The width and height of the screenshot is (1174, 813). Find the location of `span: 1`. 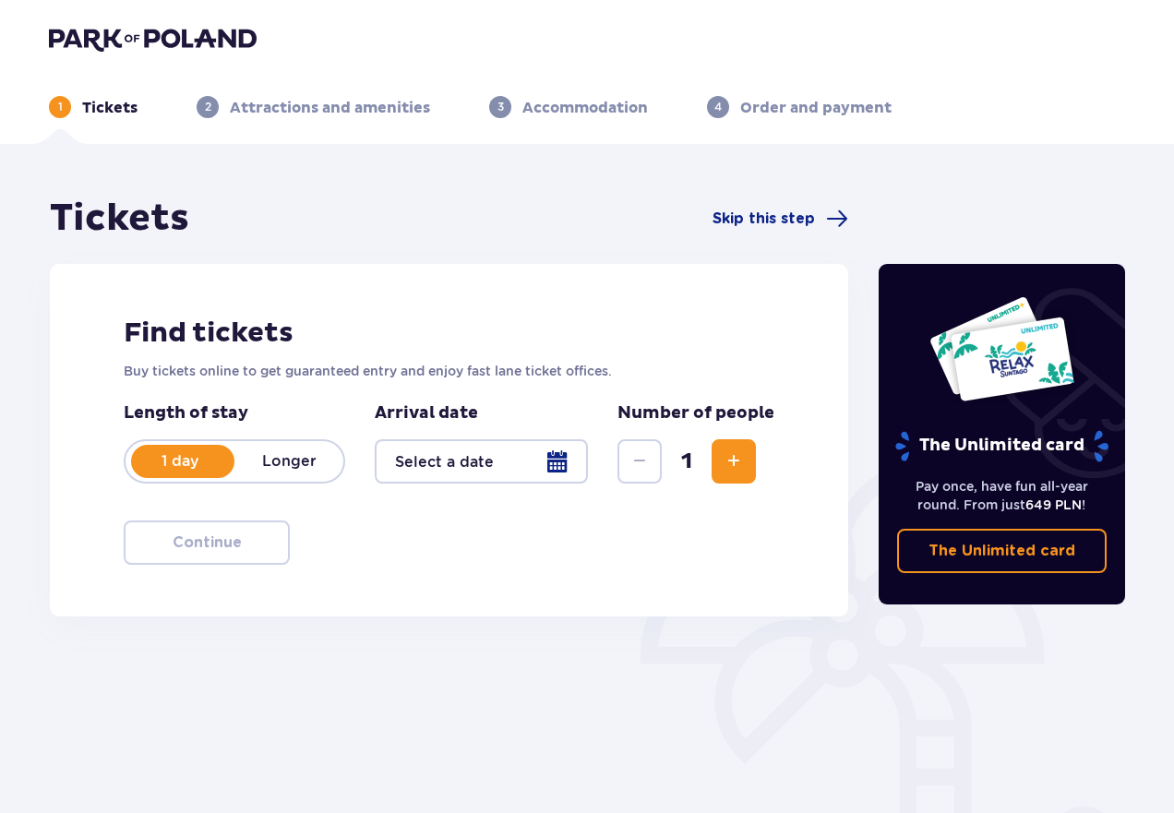

span: 1 is located at coordinates (686, 461).